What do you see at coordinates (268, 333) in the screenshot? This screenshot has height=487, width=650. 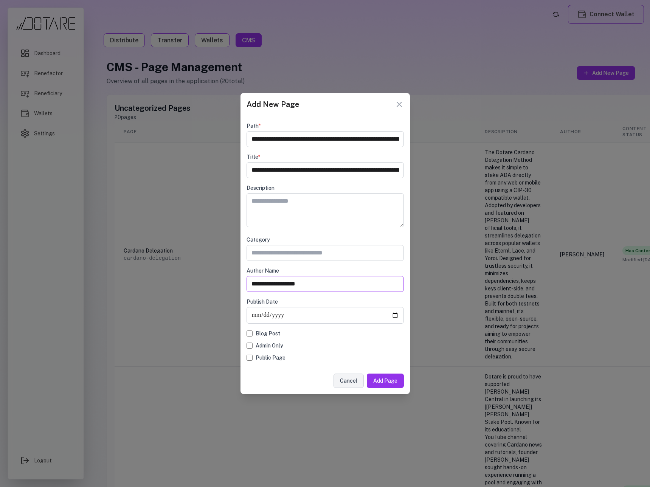 I see `label: Blog Post` at bounding box center [268, 333].